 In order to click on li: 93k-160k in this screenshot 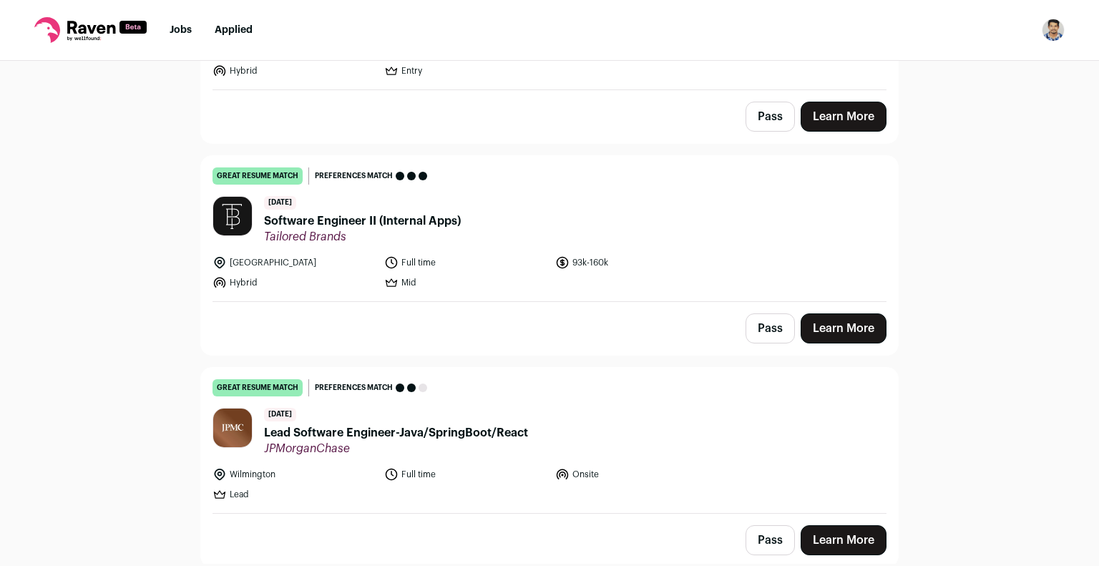, I will do `click(637, 263)`.